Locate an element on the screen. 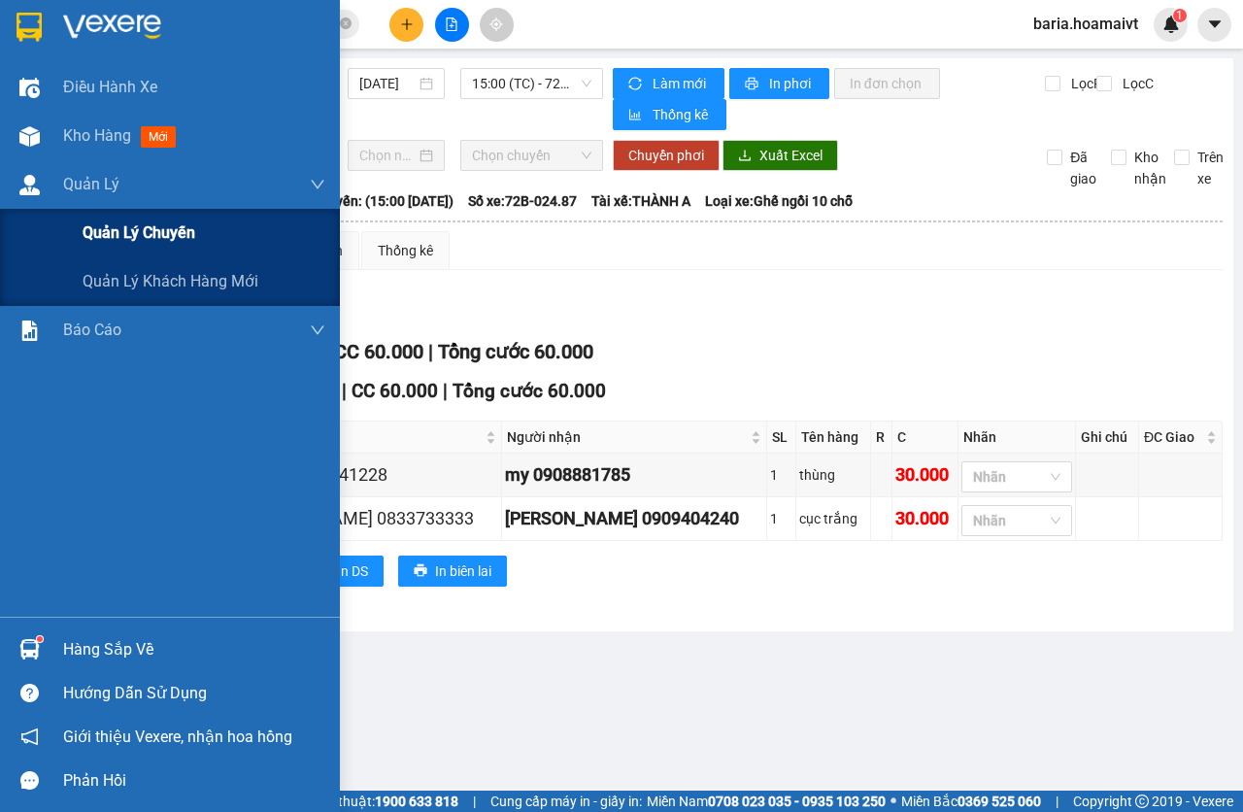 Image resolution: width=1243 pixels, height=812 pixels. strong: 0369 525 060 is located at coordinates (999, 801).